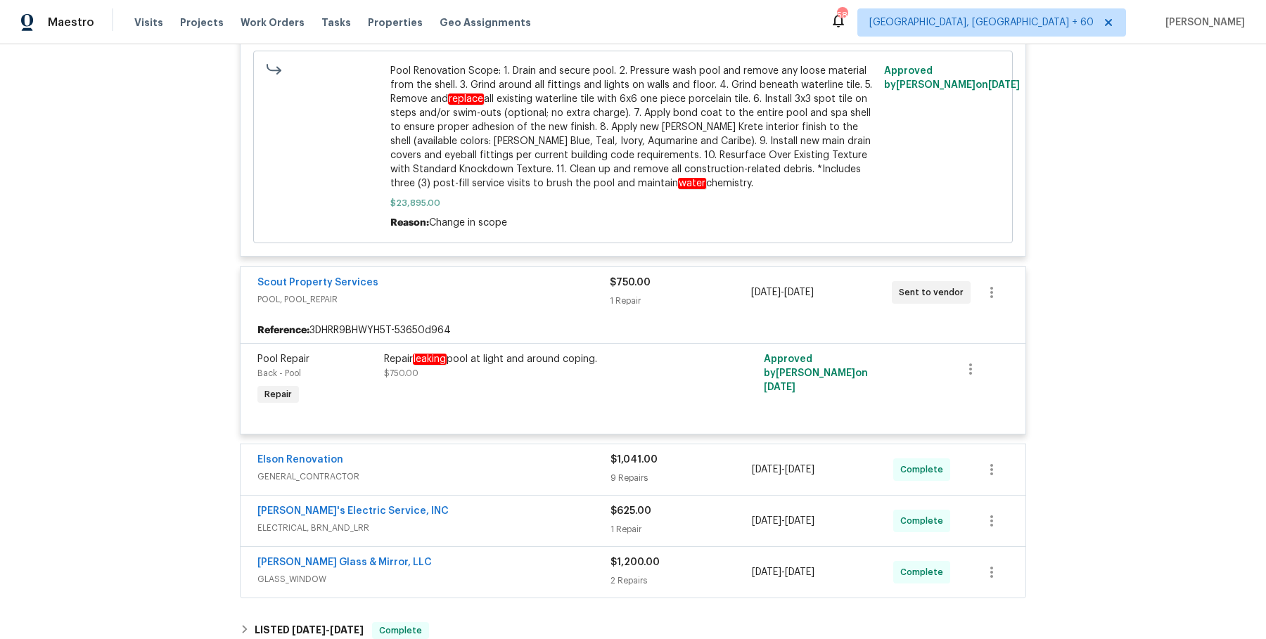 The height and width of the screenshot is (639, 1266). I want to click on span: $625.00, so click(631, 511).